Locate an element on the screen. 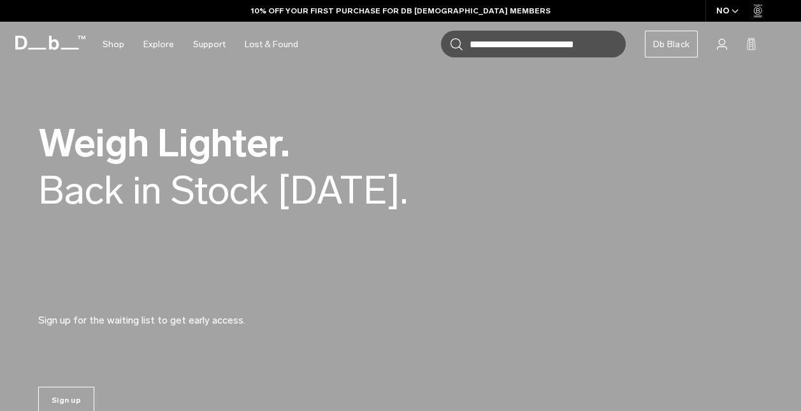  a: Lost & Found is located at coordinates (272, 44).